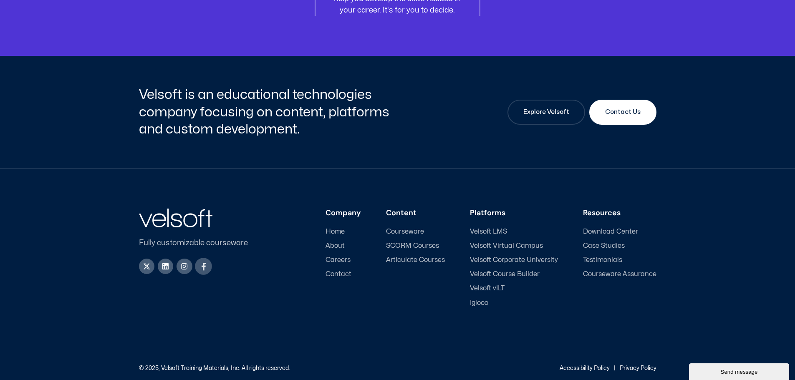  What do you see at coordinates (338, 260) in the screenshot?
I see `span: Careers` at bounding box center [338, 260].